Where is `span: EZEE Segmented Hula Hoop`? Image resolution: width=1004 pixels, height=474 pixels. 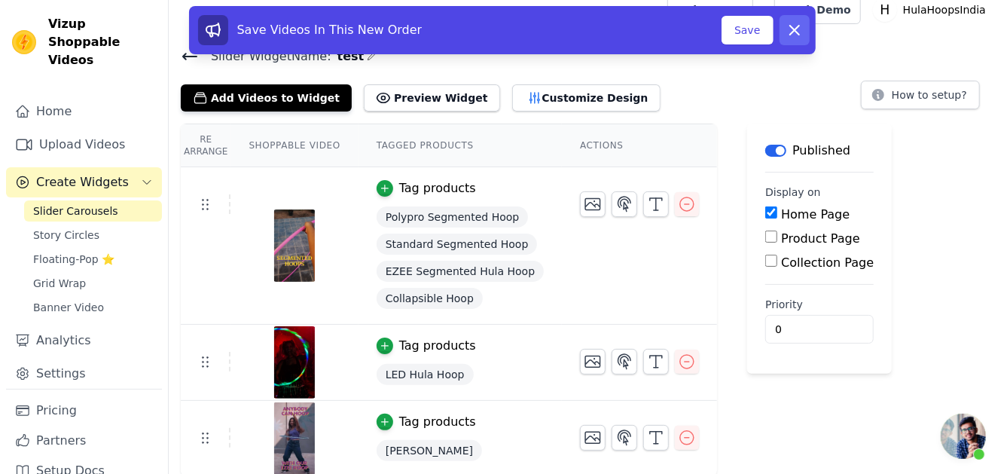
span: EZEE Segmented Hula Hoop is located at coordinates (460, 271).